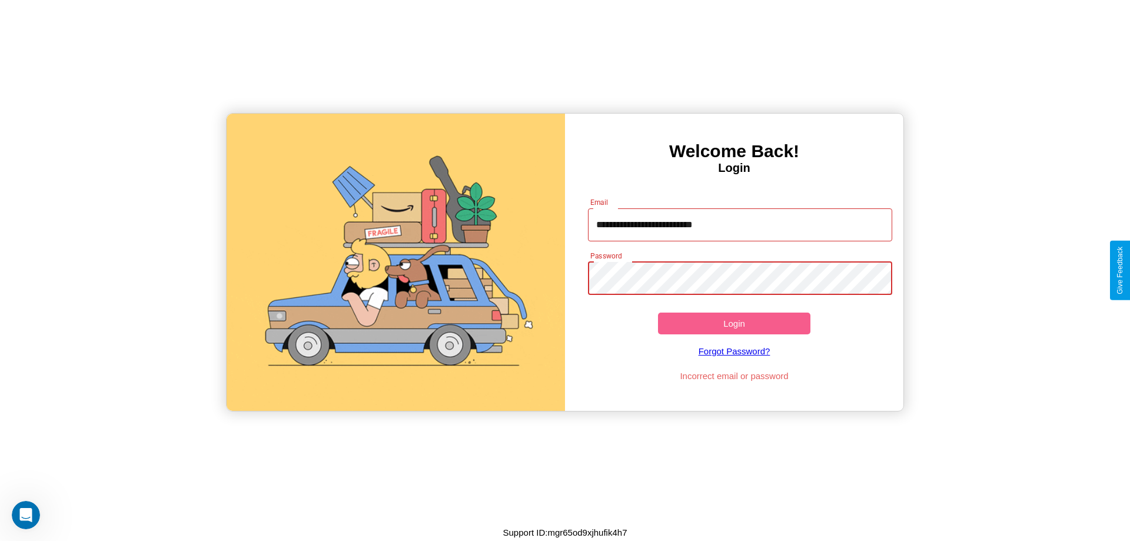 Image resolution: width=1130 pixels, height=541 pixels. Describe the element at coordinates (395, 262) in the screenshot. I see `img: gif` at that location.